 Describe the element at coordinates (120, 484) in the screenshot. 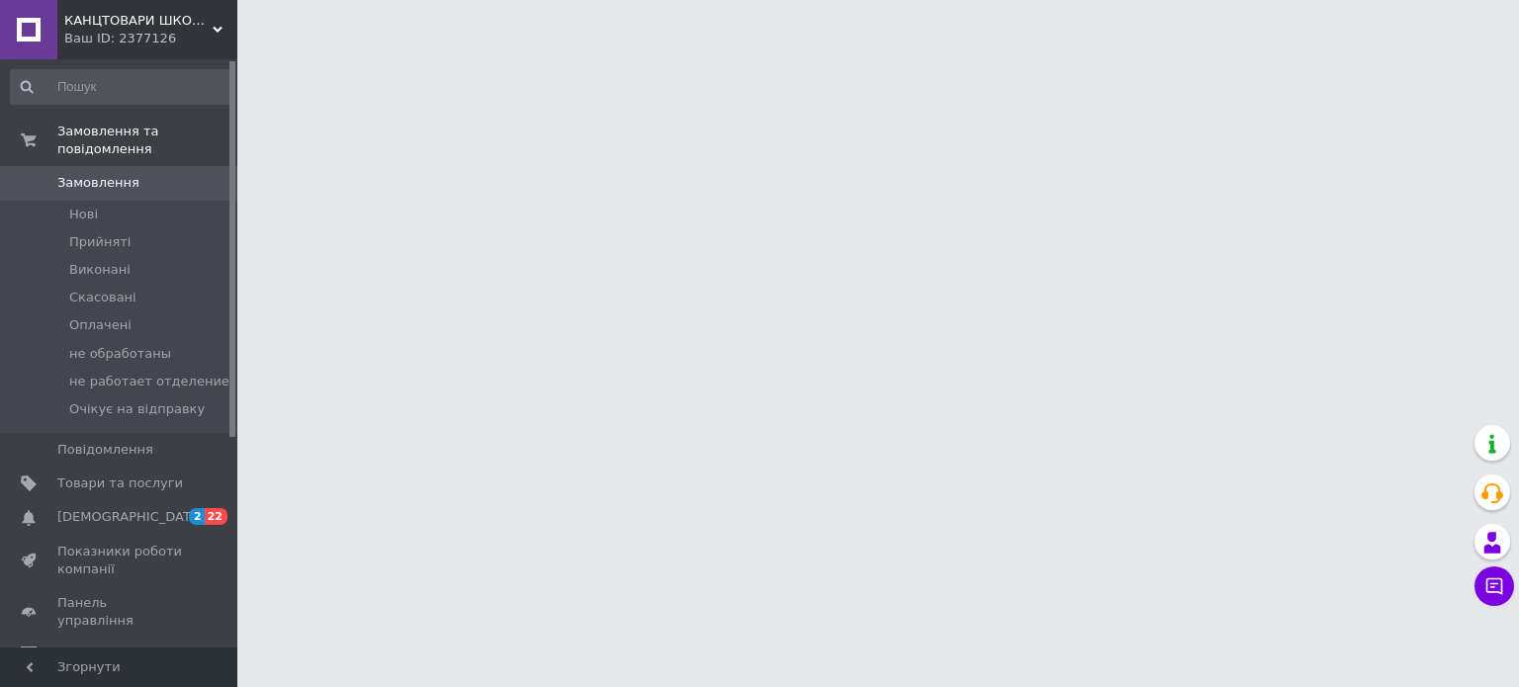

I see `span: Товари та послуги` at that location.